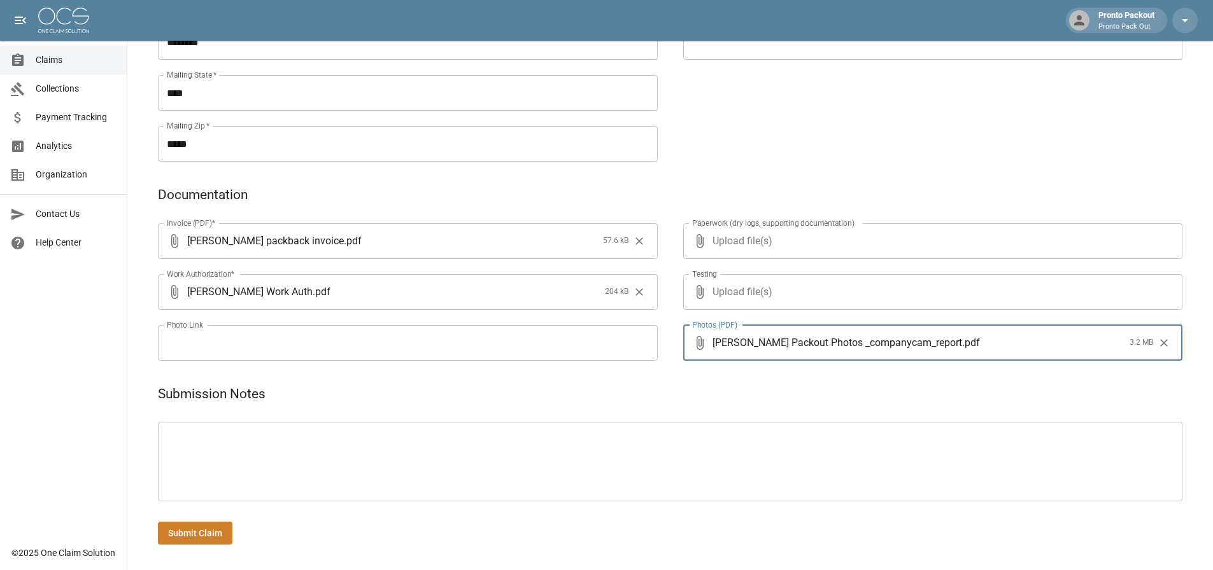 The width and height of the screenshot is (1213, 570). What do you see at coordinates (76, 214) in the screenshot?
I see `span: Contact Us` at bounding box center [76, 214].